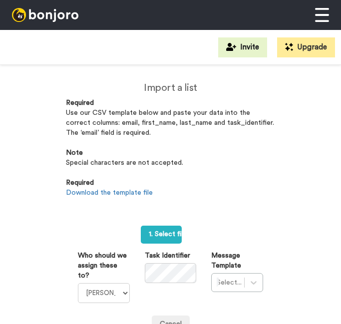 This screenshot has height=324, width=341. Describe the element at coordinates (167, 256) in the screenshot. I see `label: Task Identifier` at that location.